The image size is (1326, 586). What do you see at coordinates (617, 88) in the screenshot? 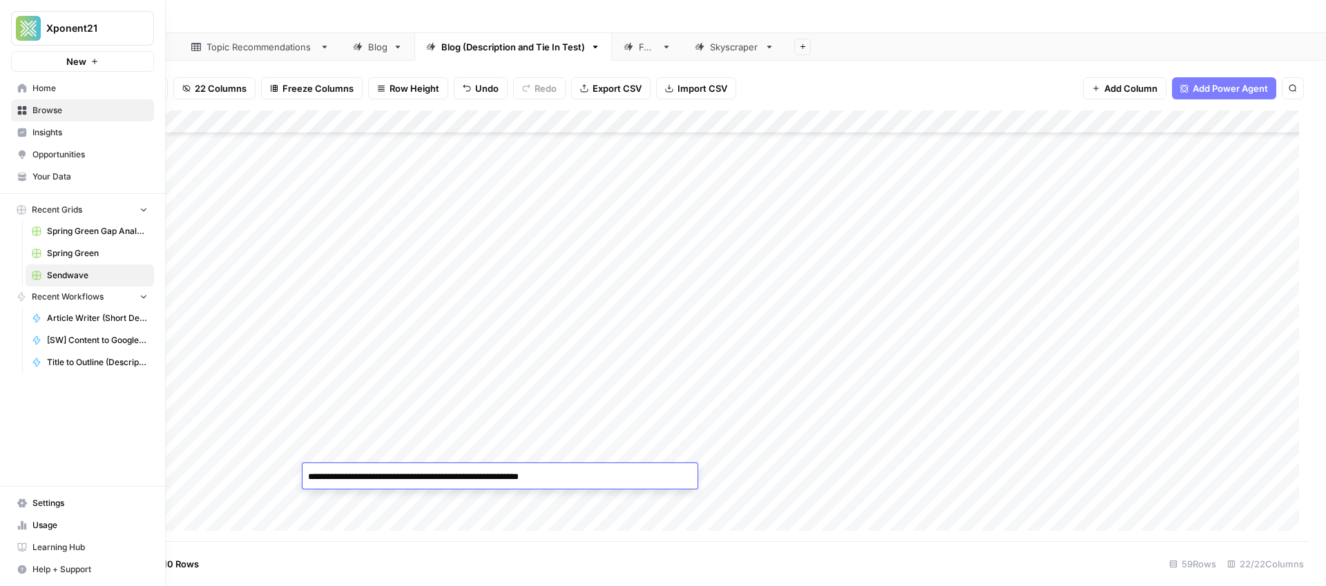
I see `span: Export CSV` at bounding box center [617, 88].